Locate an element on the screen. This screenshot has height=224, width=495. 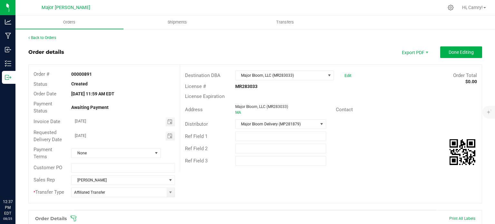
p: 08/25 is located at coordinates (8, 219).